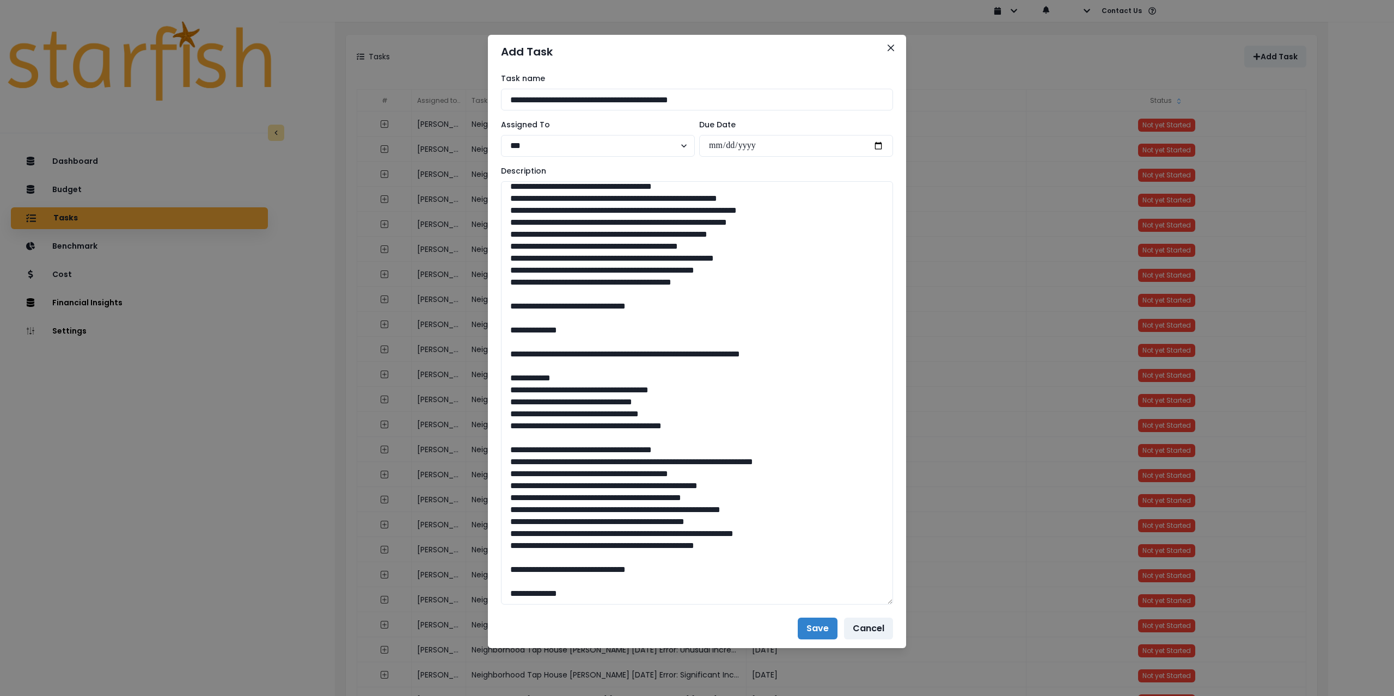 Image resolution: width=1394 pixels, height=696 pixels. Describe the element at coordinates (594, 125) in the screenshot. I see `label: Assigned To` at that location.